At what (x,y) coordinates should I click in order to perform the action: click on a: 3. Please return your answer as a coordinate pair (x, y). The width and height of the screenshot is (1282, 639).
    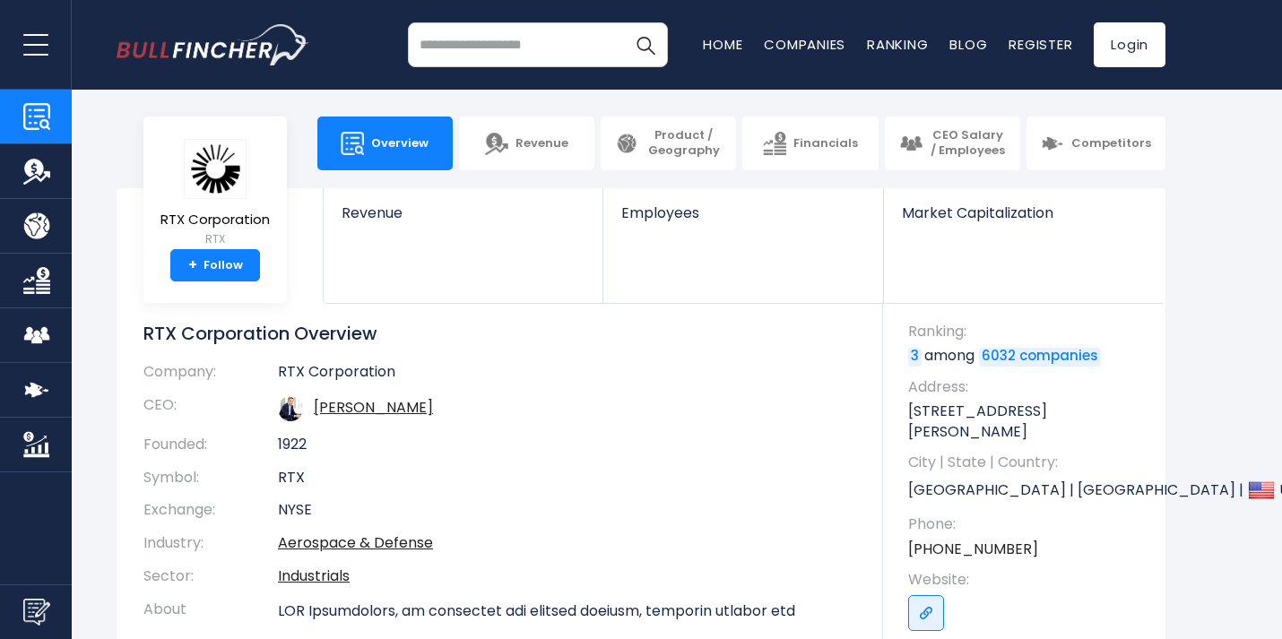
    Looking at the image, I should click on (915, 357).